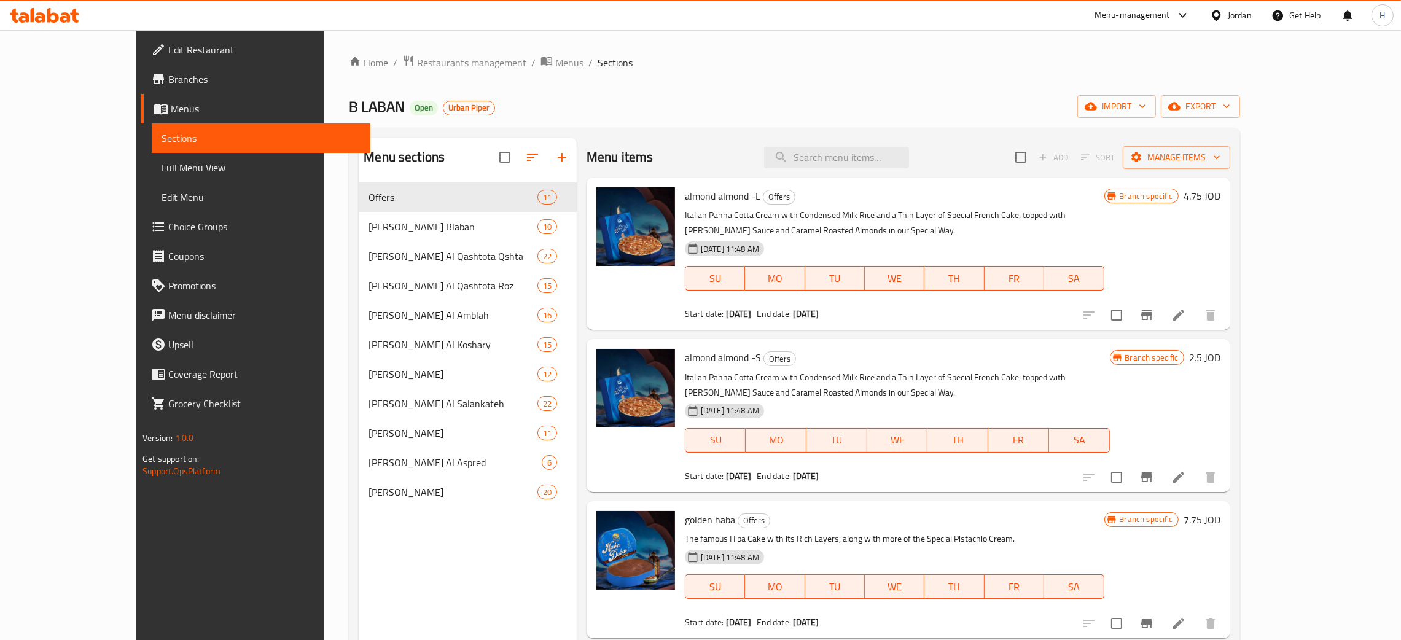 This screenshot has height=640, width=1401. I want to click on input: search, so click(837, 157).